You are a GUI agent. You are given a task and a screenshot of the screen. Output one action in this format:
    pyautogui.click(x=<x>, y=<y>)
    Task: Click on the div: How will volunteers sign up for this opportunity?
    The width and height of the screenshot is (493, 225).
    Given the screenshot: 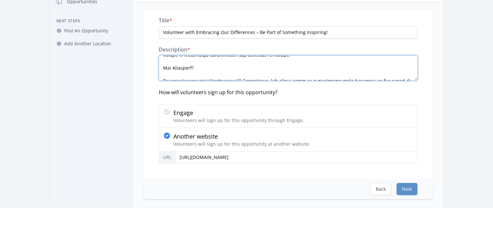 What is the action you would take?
    pyautogui.click(x=288, y=92)
    